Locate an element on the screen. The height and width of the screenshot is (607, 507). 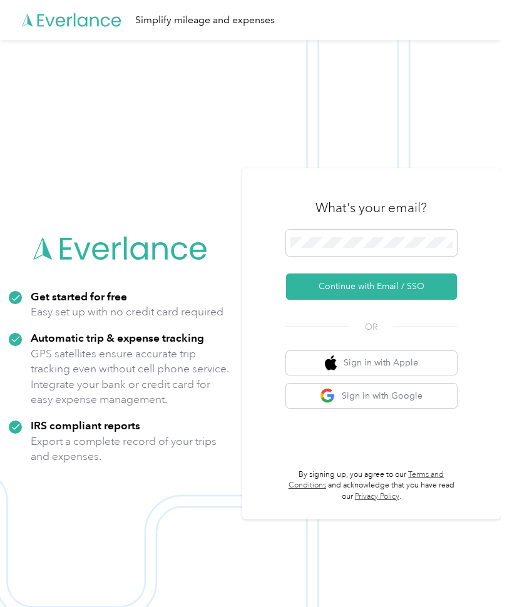
button: Continue with Email / SSO is located at coordinates (371, 287).